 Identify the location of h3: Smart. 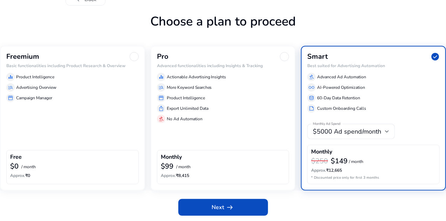
(317, 57).